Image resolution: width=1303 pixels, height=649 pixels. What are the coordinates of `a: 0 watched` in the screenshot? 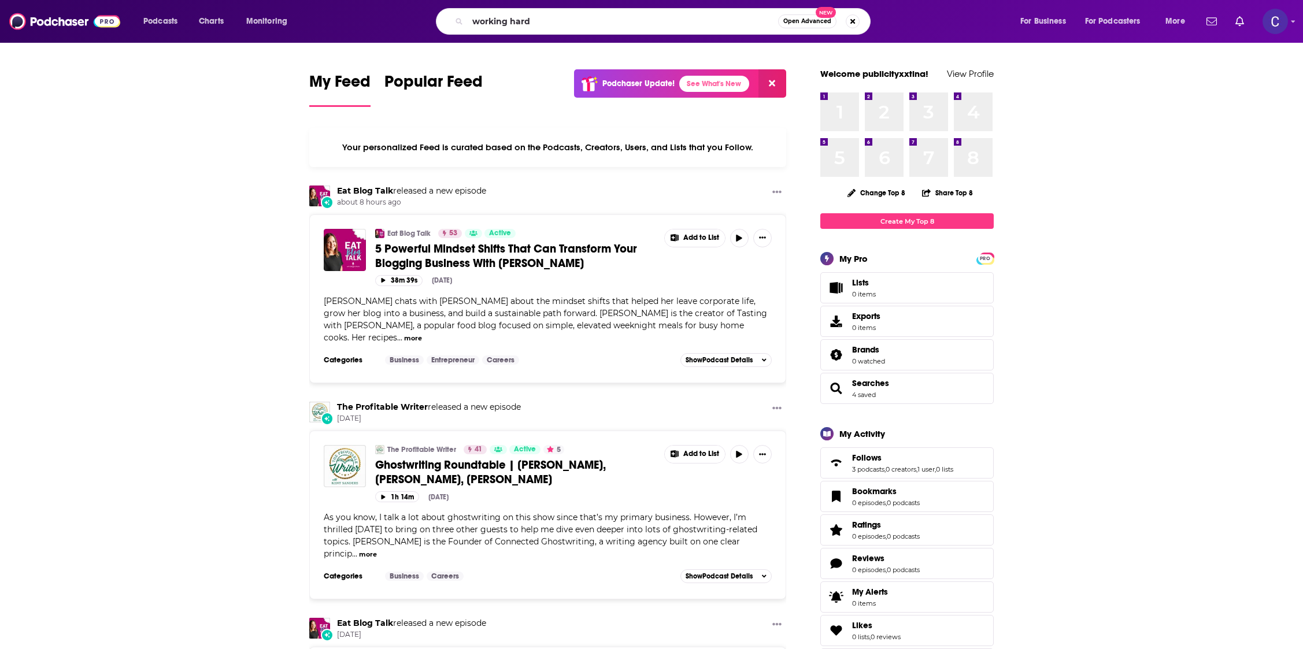 It's located at (868, 361).